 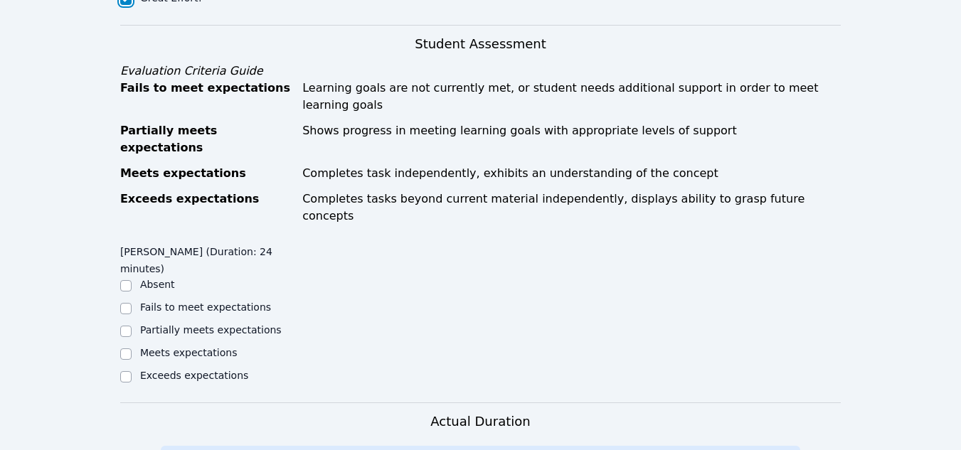 What do you see at coordinates (480, 71) in the screenshot?
I see `div: Evaluation Criteria Guide` at bounding box center [480, 71].